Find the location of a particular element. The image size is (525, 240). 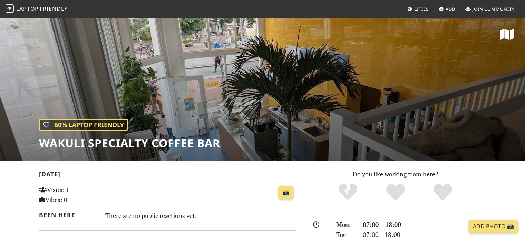

div: No is located at coordinates (348, 192).